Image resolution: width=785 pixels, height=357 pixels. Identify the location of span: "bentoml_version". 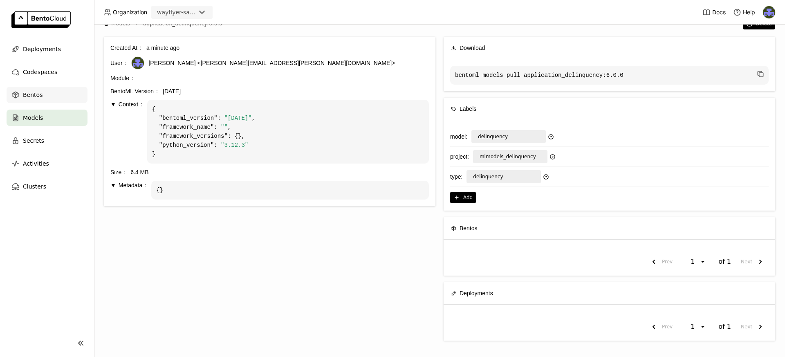
(188, 118).